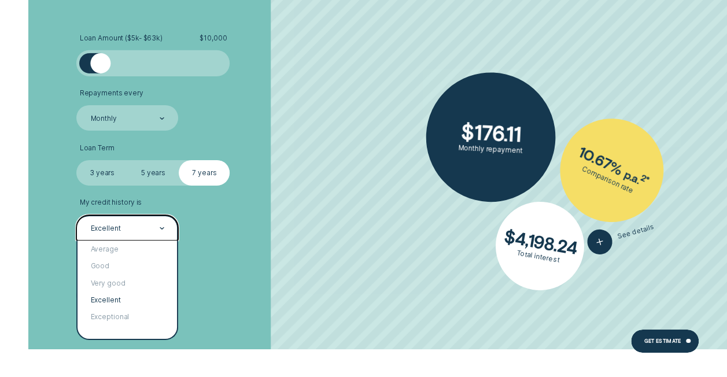 This screenshot has width=727, height=377. I want to click on div: Good, so click(127, 266).